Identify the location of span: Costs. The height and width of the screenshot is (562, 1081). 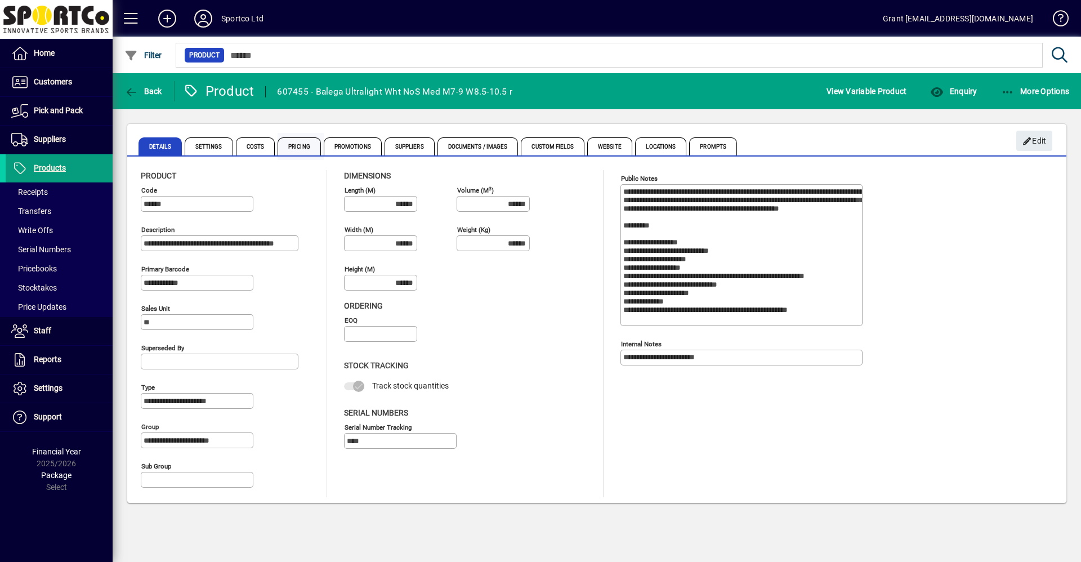
(256, 146).